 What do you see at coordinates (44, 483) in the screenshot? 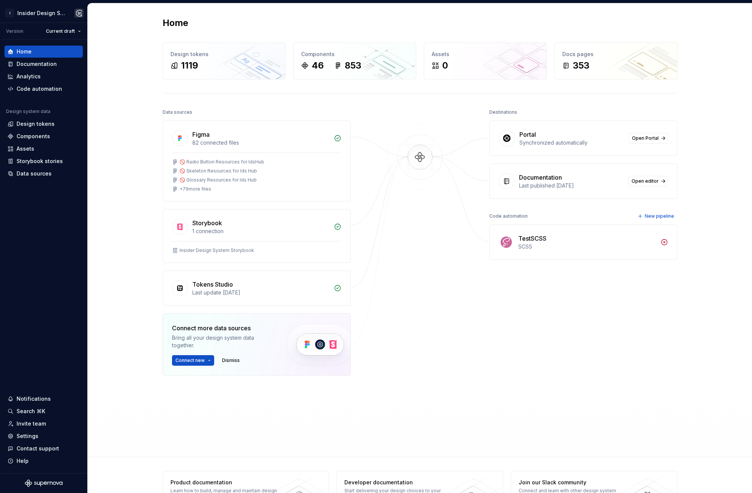
I see `a: Supernova Logo` at bounding box center [44, 483].